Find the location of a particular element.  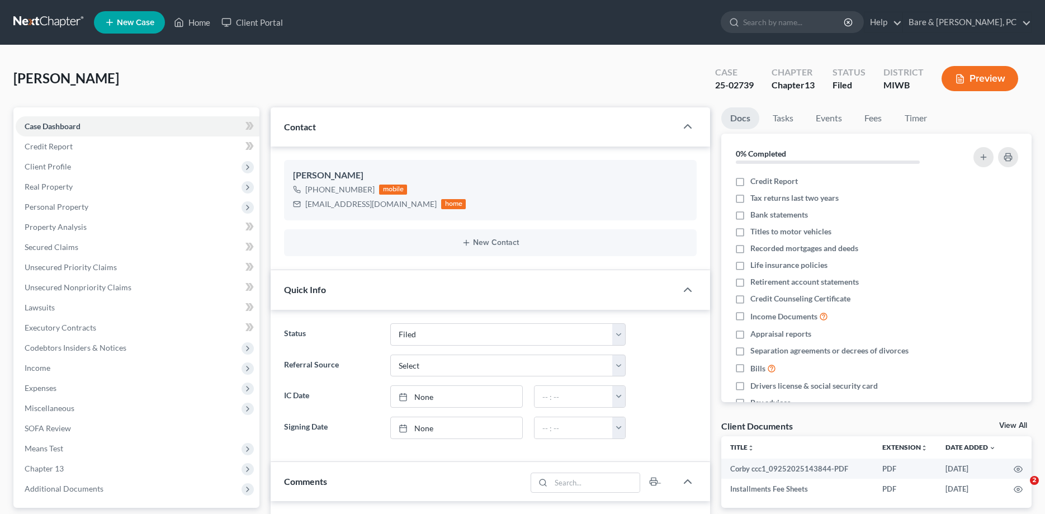

a: Events is located at coordinates (829, 118).